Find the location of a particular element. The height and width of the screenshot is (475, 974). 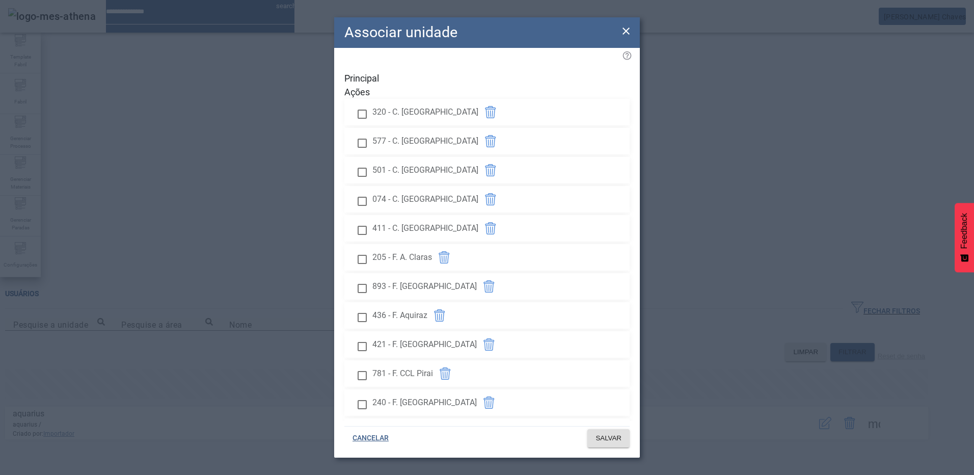

span: CANCELAR is located at coordinates (370, 438).